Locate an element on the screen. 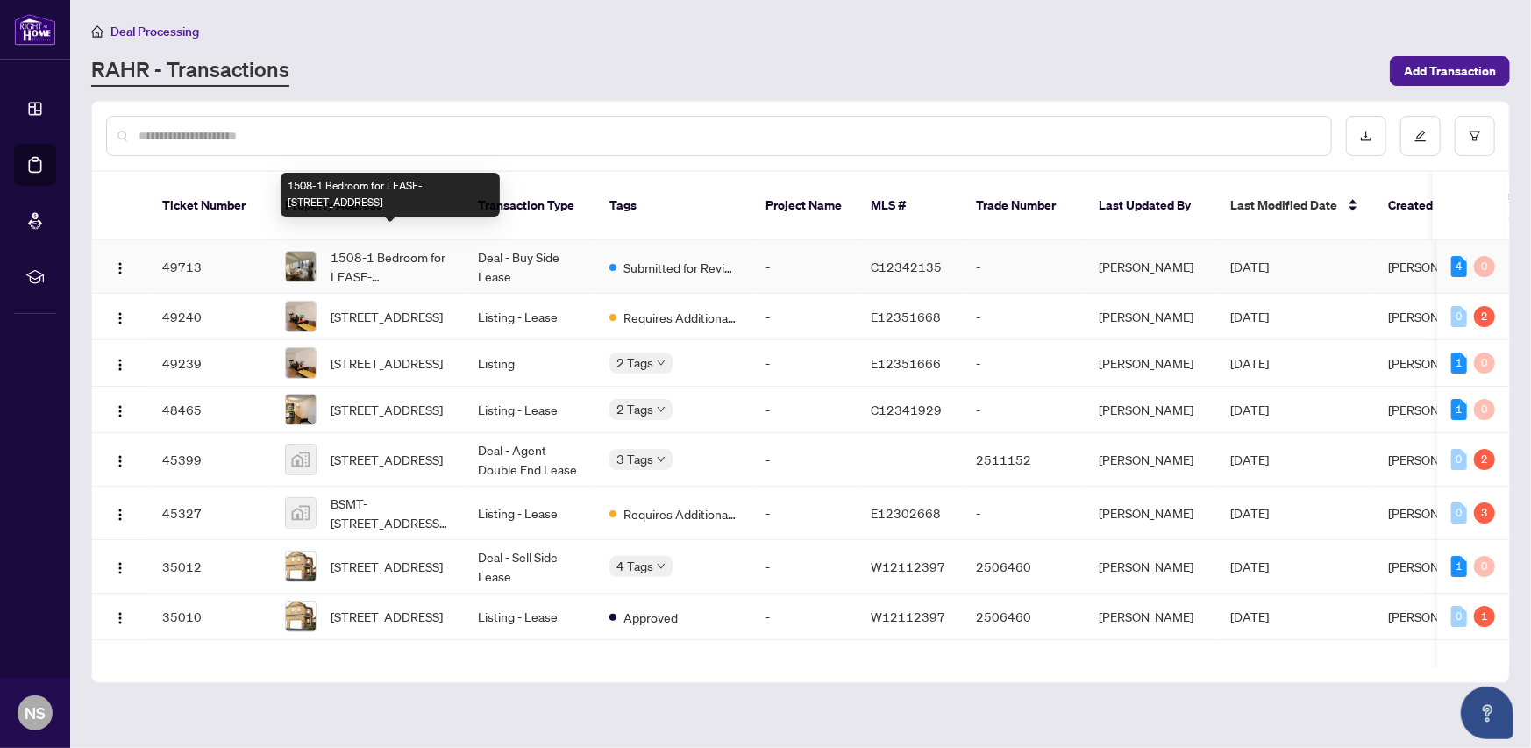 The width and height of the screenshot is (1531, 748). td: 2511152 is located at coordinates (1023, 459).